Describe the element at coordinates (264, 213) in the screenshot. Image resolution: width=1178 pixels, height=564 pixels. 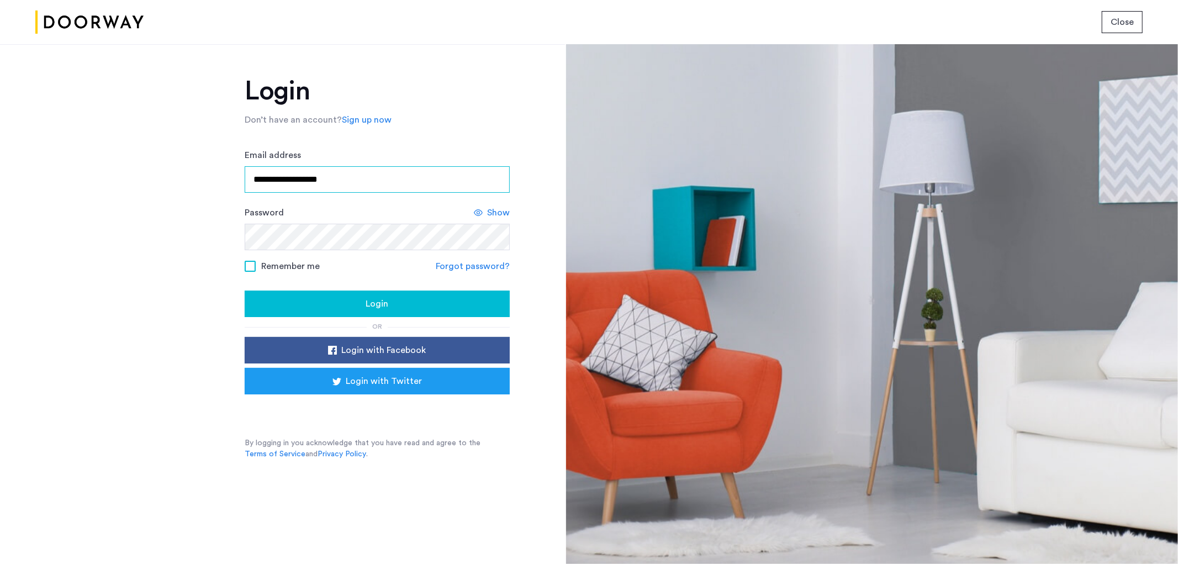
I see `label: Password` at that location.